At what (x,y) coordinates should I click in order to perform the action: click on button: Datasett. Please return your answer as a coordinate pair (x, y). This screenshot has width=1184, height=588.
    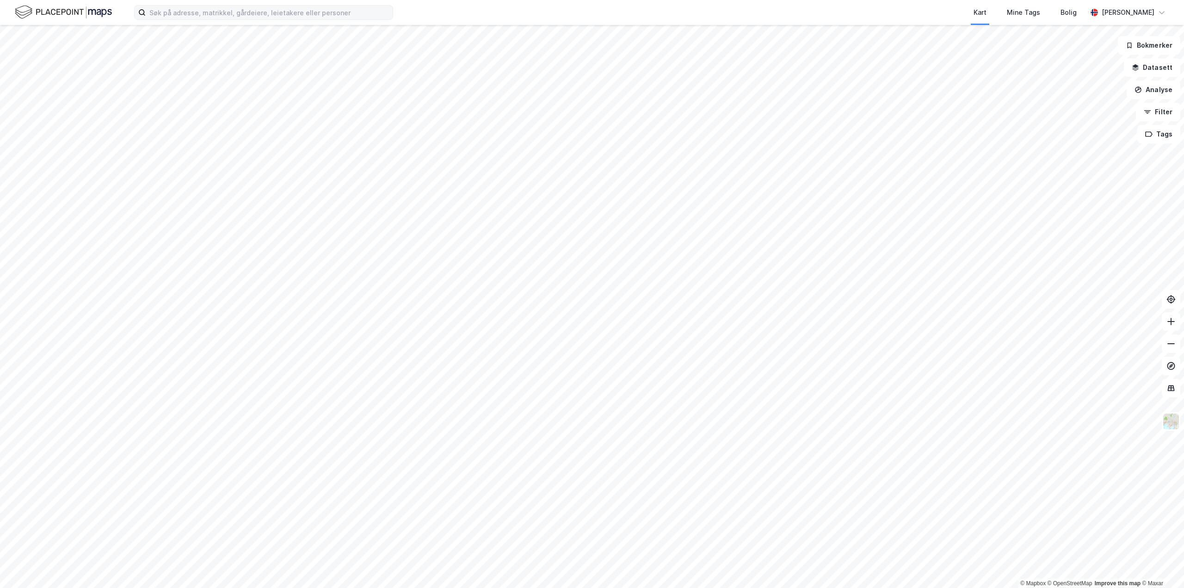
    Looking at the image, I should click on (1152, 68).